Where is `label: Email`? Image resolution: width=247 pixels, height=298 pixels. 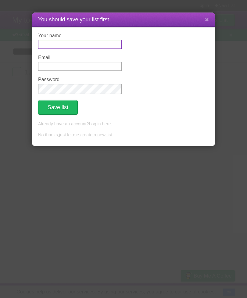 label: Email is located at coordinates (80, 58).